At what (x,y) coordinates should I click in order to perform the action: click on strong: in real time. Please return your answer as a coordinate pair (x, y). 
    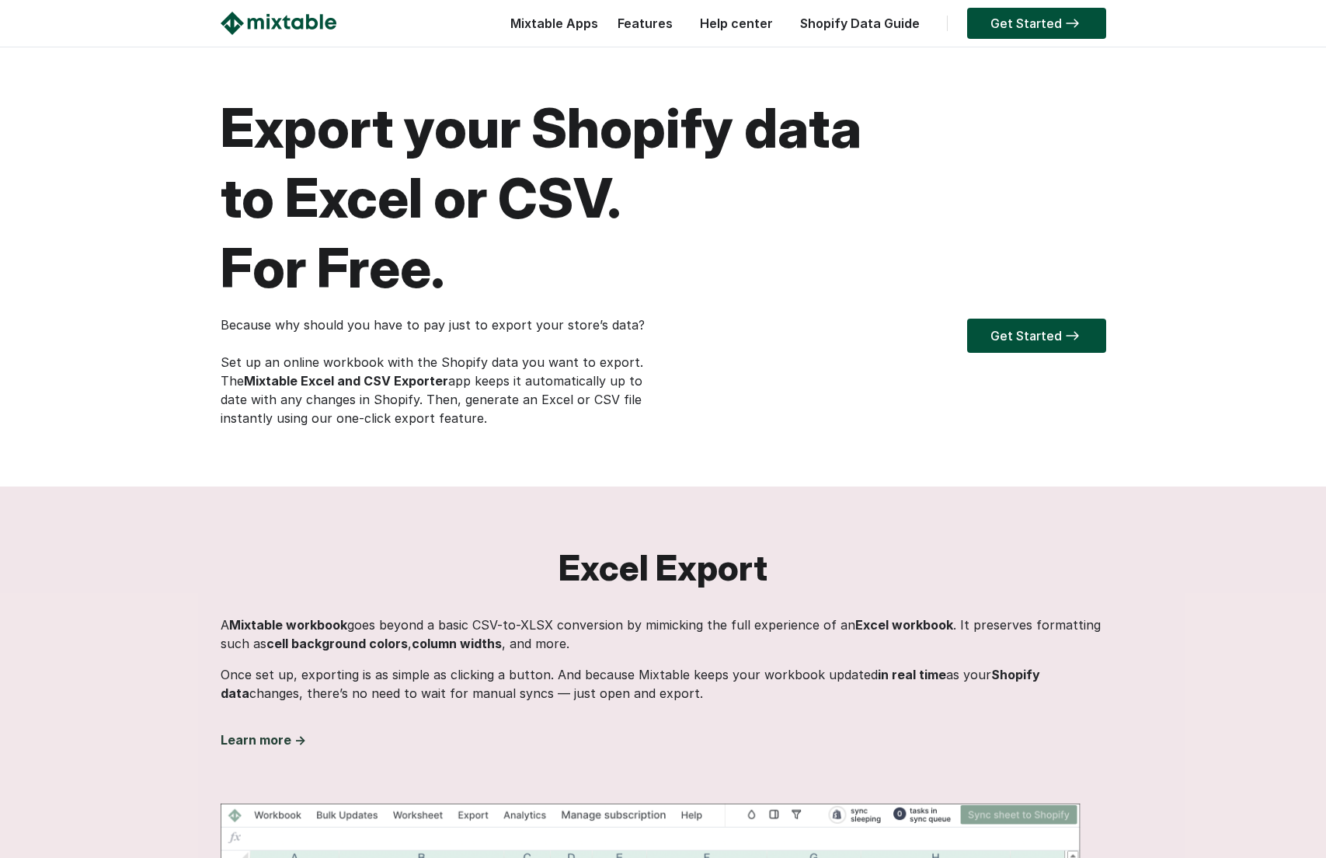
    Looking at the image, I should click on (912, 674).